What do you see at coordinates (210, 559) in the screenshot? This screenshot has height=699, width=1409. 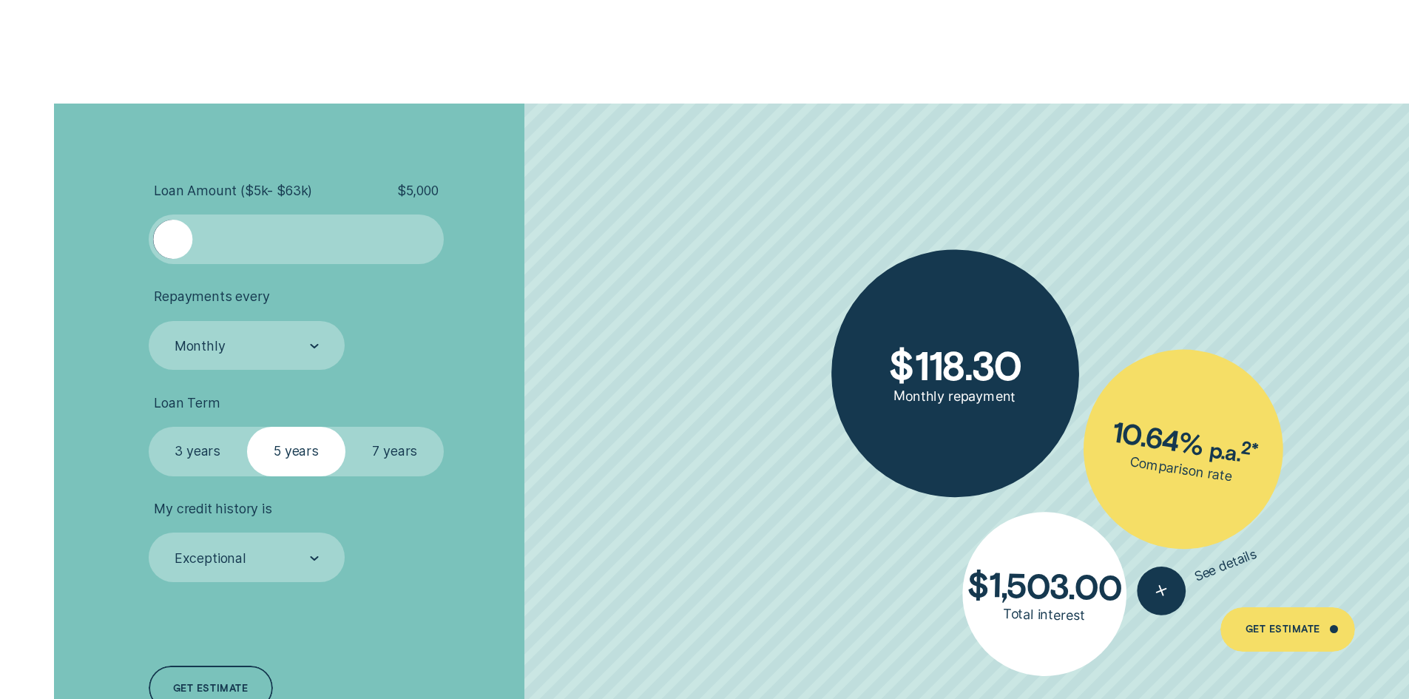 I see `div: Exceptional` at bounding box center [210, 559].